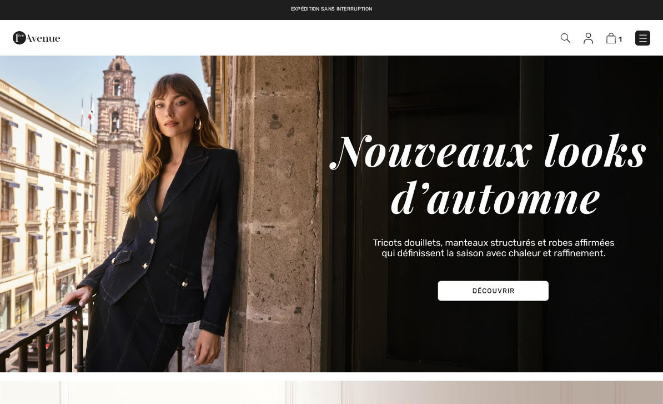 Image resolution: width=663 pixels, height=404 pixels. I want to click on a: 1ère Avenue, so click(36, 37).